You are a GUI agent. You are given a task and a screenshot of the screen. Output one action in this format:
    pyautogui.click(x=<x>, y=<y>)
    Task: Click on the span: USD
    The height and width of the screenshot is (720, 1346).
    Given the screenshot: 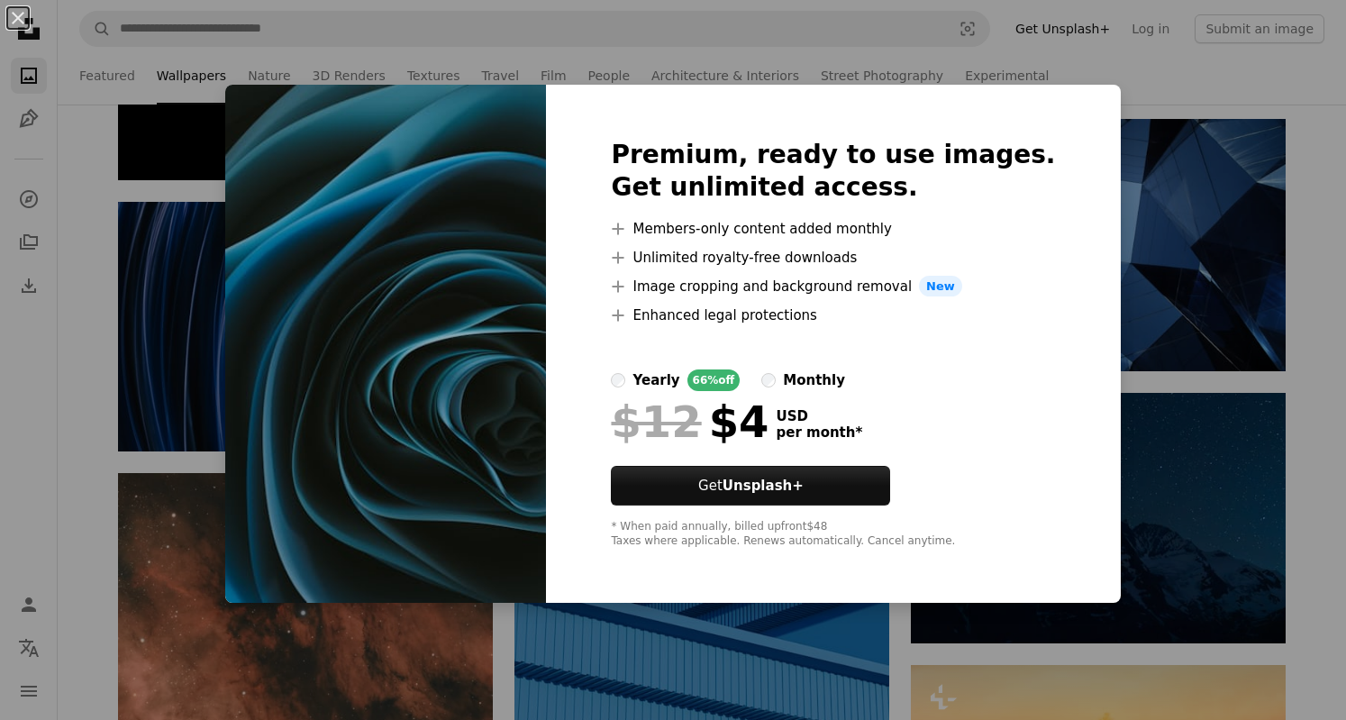 What is the action you would take?
    pyautogui.click(x=819, y=416)
    